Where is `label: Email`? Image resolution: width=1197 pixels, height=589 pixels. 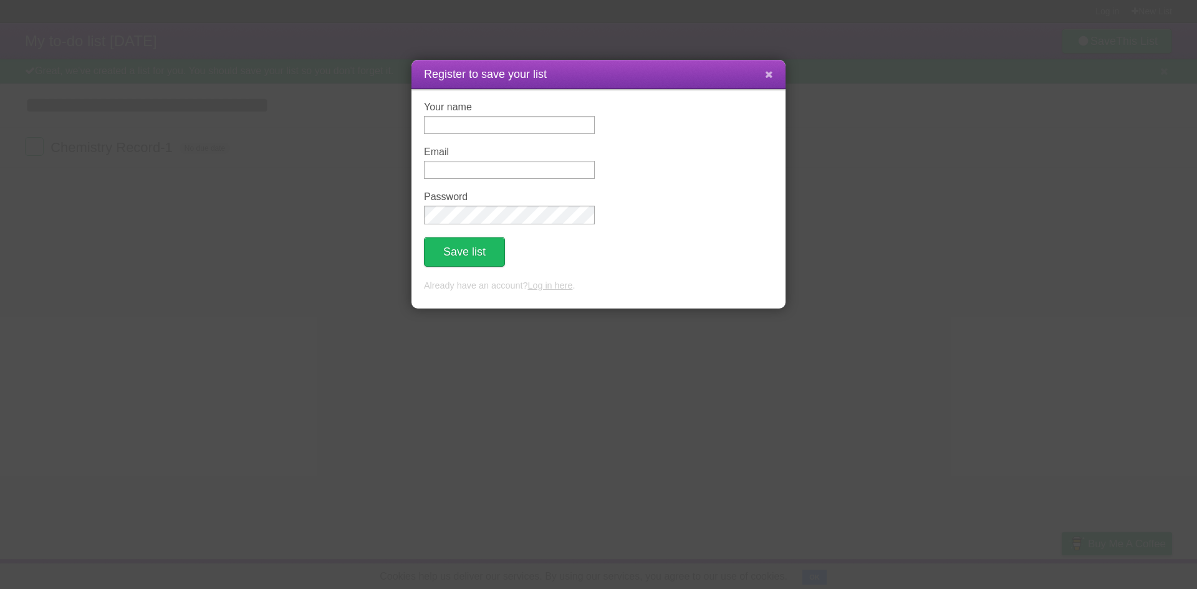
label: Email is located at coordinates (509, 152).